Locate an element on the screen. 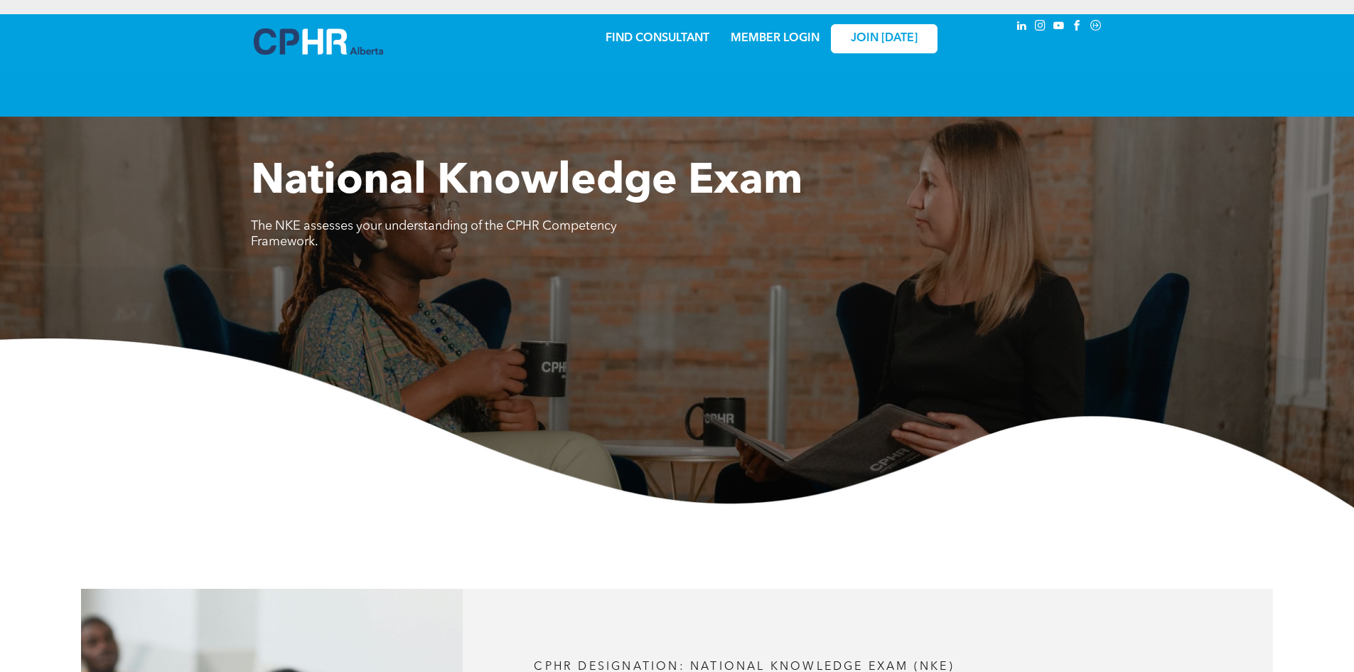 The width and height of the screenshot is (1354, 672). a: facebook is located at coordinates (1077, 27).